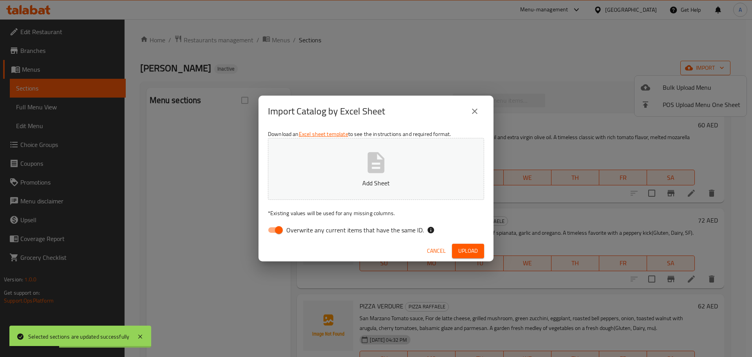 This screenshot has height=357, width=752. I want to click on div: Download an to see the instructions and required format., so click(376, 184).